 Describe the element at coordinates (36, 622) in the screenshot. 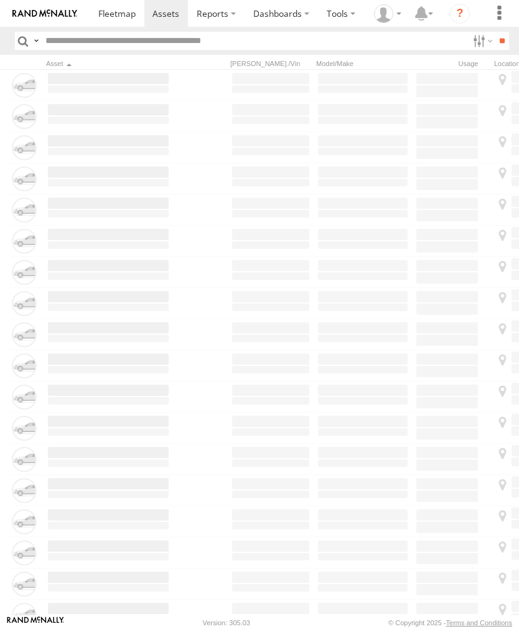

I see `a: Visit our Website` at that location.